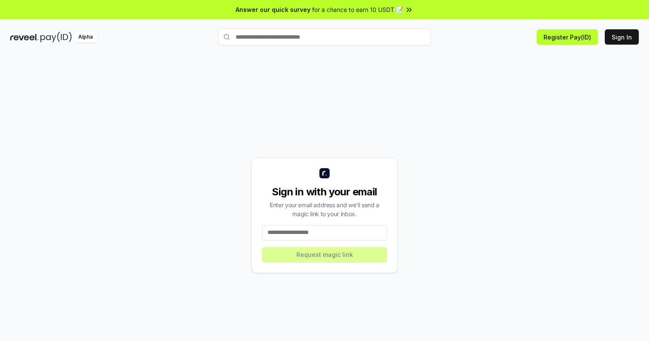 The height and width of the screenshot is (341, 649). Describe the element at coordinates (85, 37) in the screenshot. I see `div: Alpha` at that location.